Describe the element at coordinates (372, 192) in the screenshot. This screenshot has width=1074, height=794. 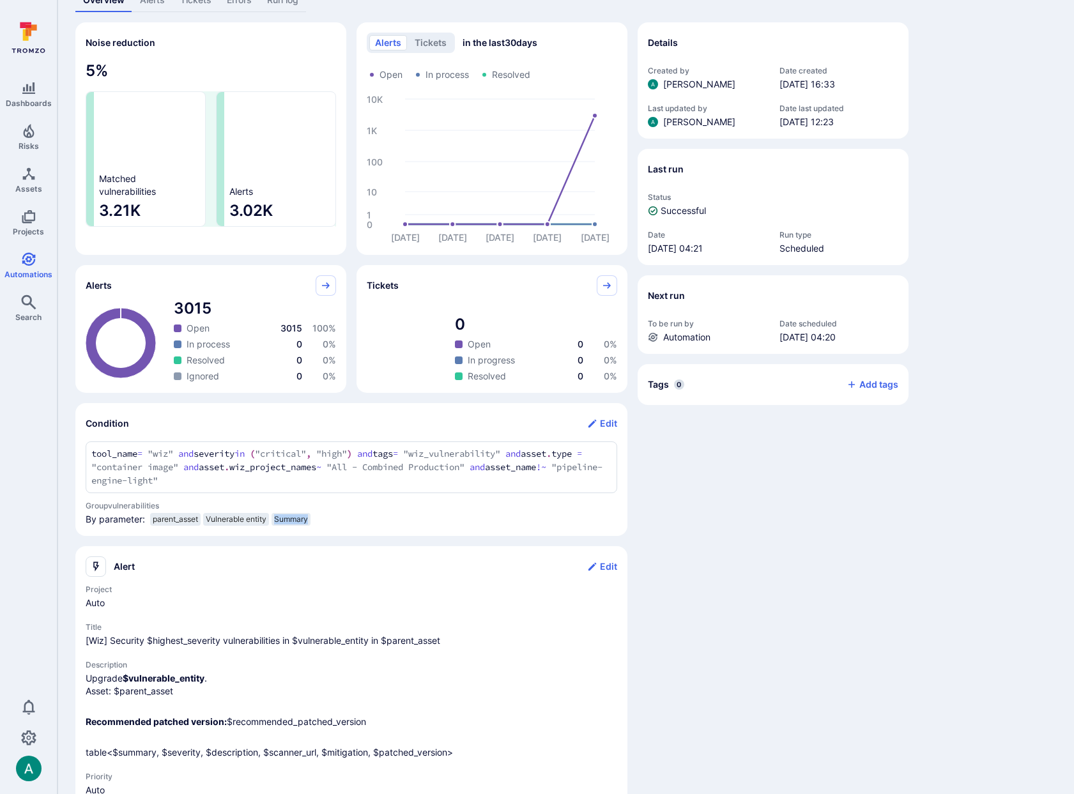
I see `text: 10` at that location.